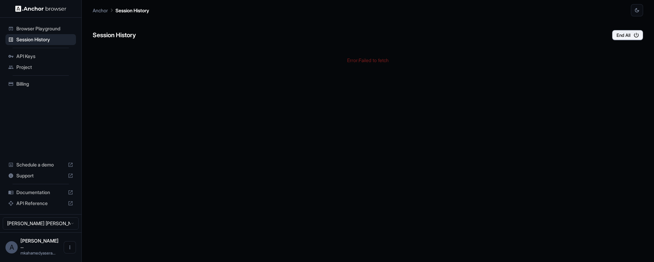  Describe the element at coordinates (41, 29) in the screenshot. I see `div: Browser Playground` at that location.